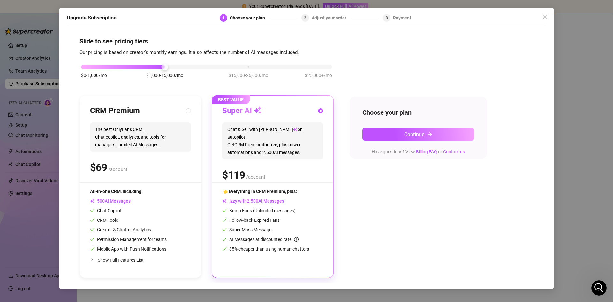  What do you see at coordinates (10, 9) in the screenshot?
I see `button: go back` at bounding box center [10, 9].